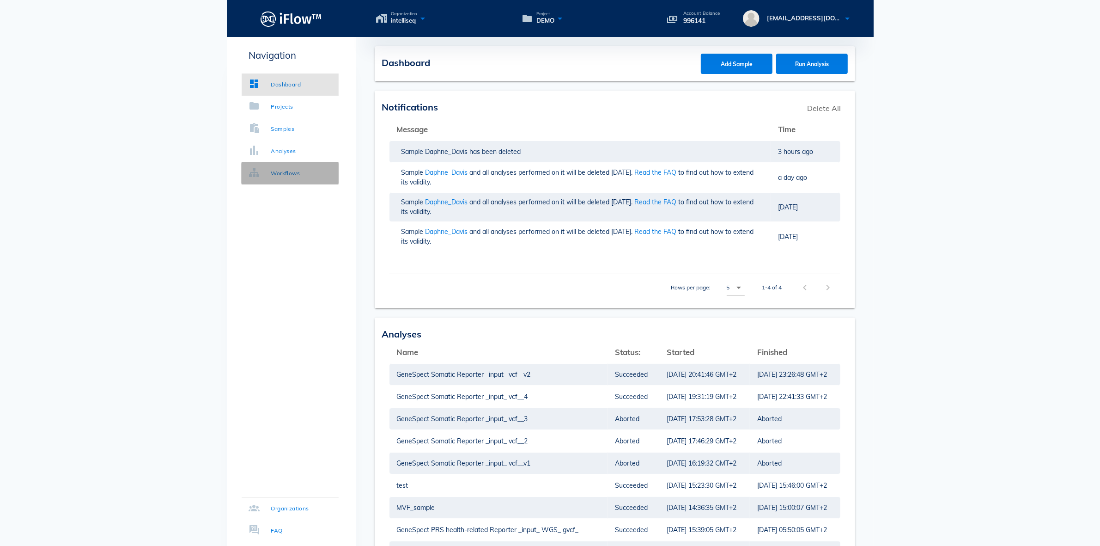  I want to click on div: Dashboard, so click(286, 85).